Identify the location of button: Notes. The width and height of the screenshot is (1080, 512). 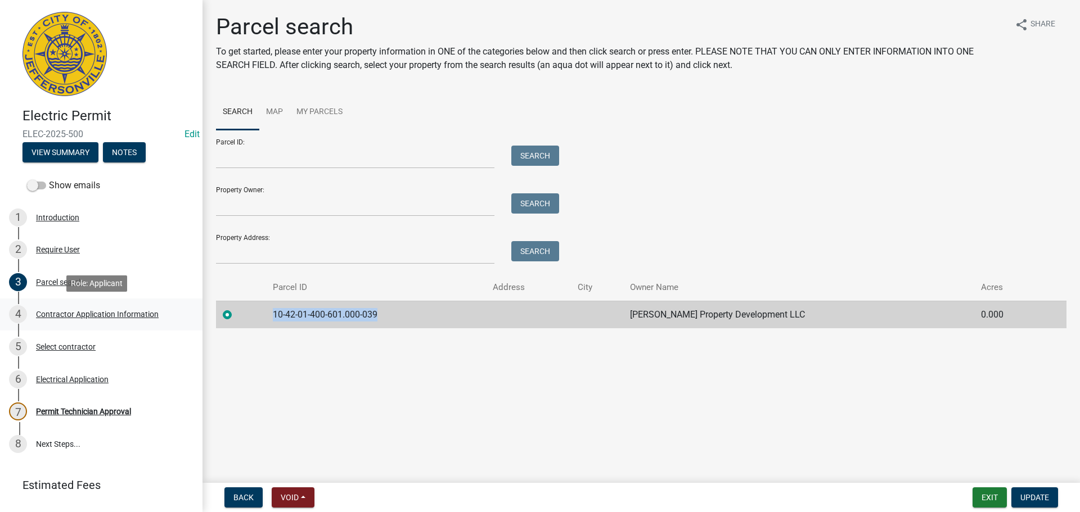
(124, 152).